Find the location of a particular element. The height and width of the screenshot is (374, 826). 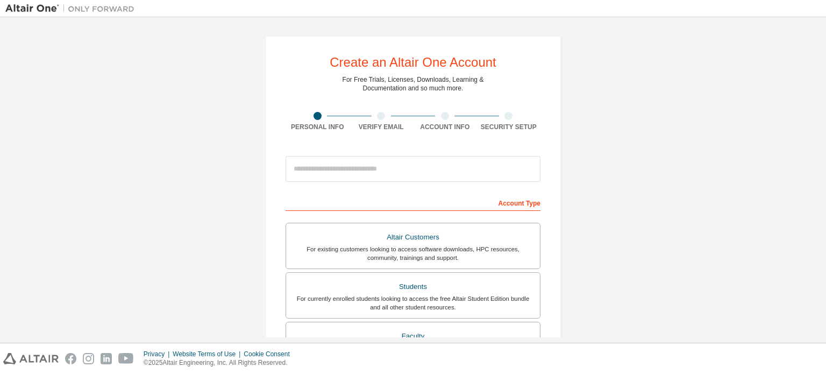

div: For currently enrolled students looking to access the free Altair Student Edition bundle and all ... is located at coordinates (413, 303).